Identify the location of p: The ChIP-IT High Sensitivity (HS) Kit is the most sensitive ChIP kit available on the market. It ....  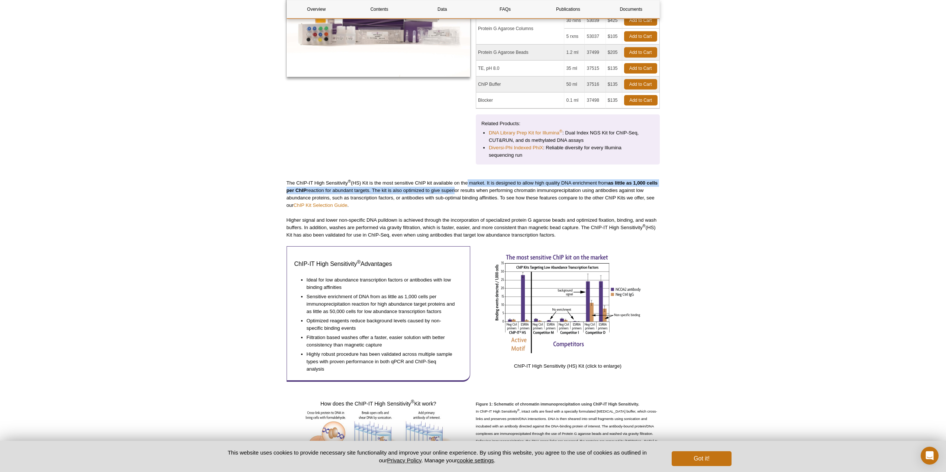
(473, 194).